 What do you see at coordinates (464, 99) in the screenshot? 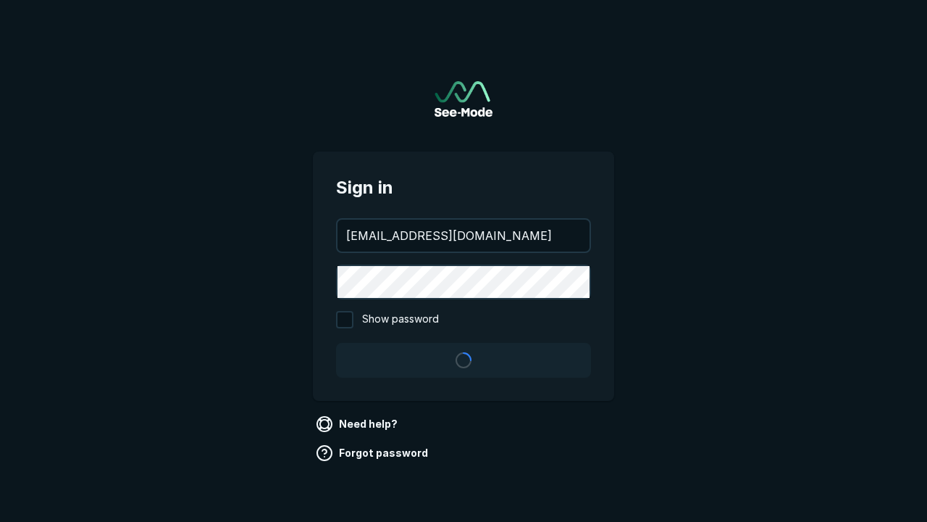
I see `img: See-Mode Logo` at bounding box center [464, 99].